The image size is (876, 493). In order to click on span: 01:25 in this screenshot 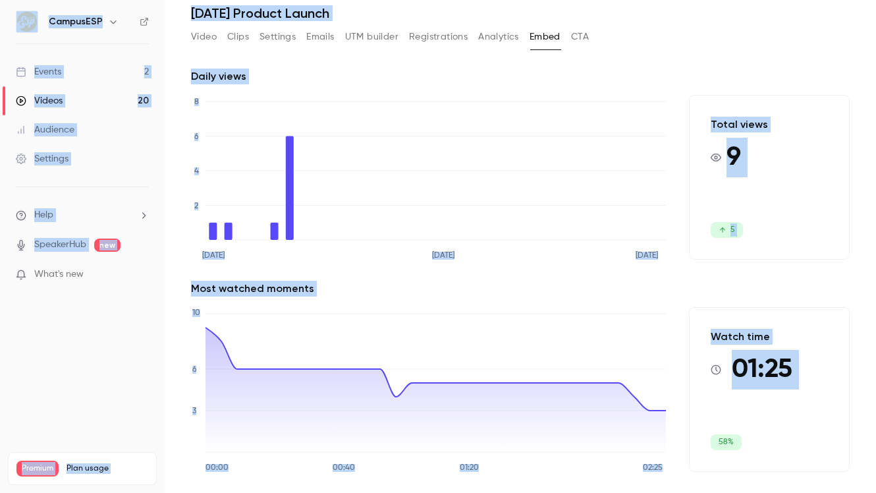, I will do `click(762, 370)`.